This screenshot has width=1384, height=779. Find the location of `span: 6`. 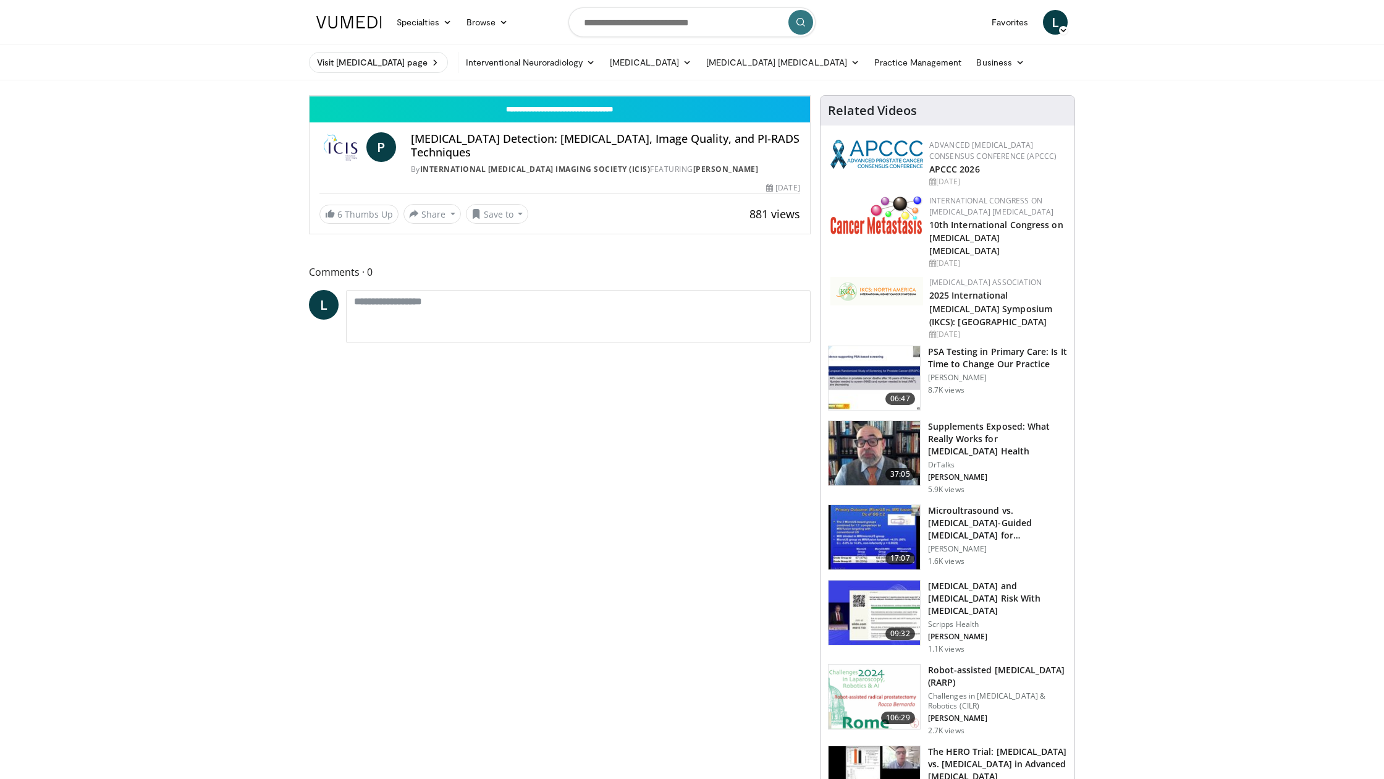

span: 6 is located at coordinates (340, 214).